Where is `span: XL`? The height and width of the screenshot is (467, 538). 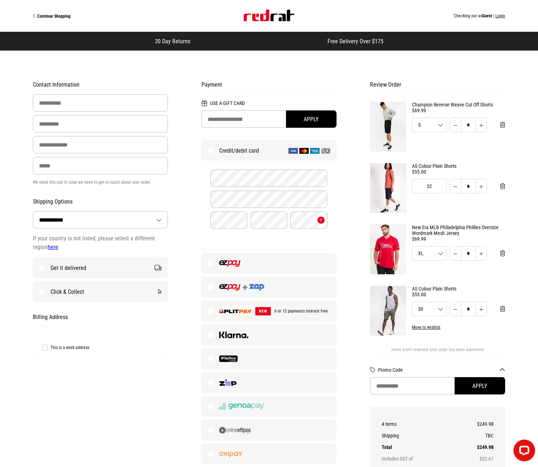 span: XL is located at coordinates (429, 253).